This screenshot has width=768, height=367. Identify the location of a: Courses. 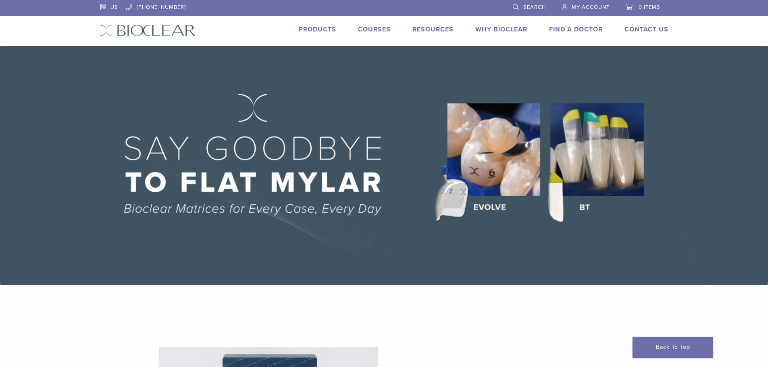
(374, 29).